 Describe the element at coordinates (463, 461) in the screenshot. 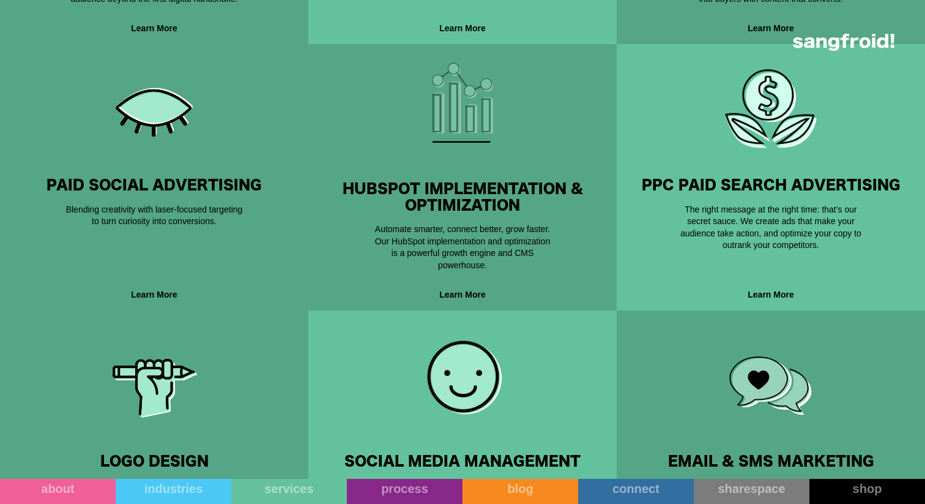

I see `strong: Social Media Management` at that location.